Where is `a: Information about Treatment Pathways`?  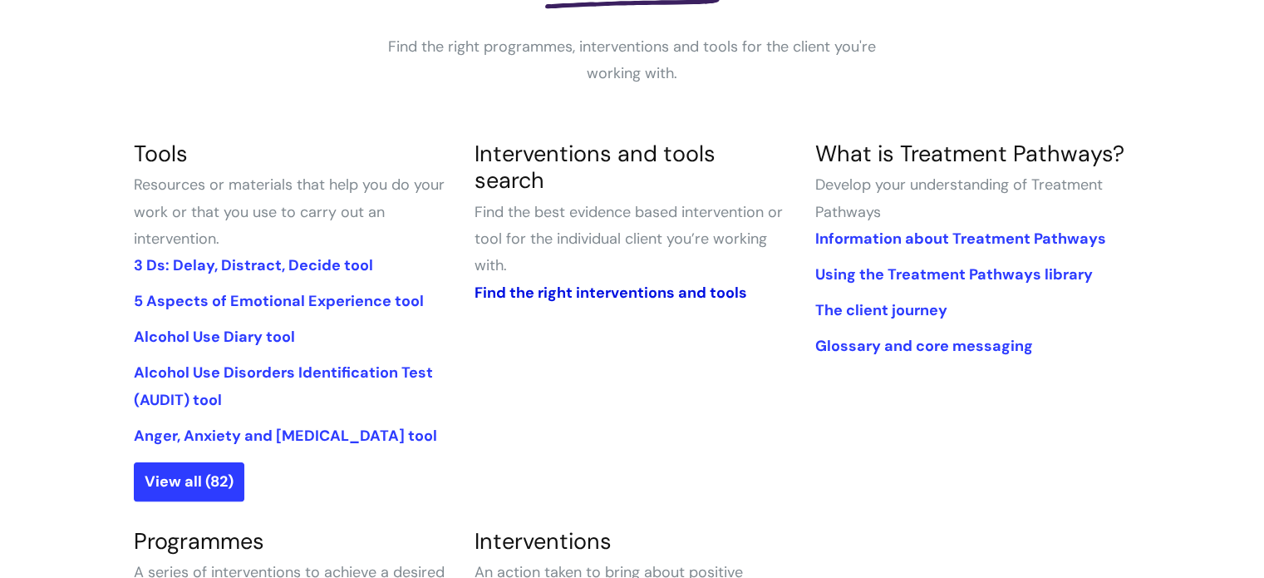 a: Information about Treatment Pathways is located at coordinates (960, 239).